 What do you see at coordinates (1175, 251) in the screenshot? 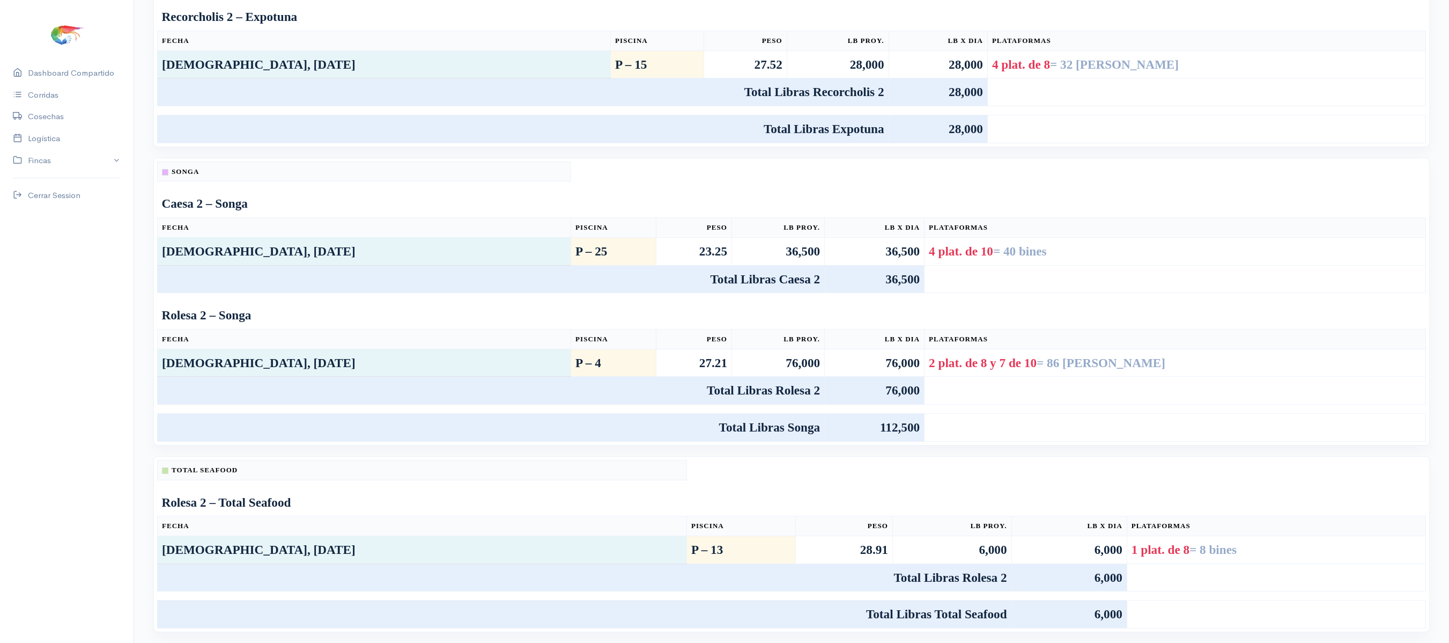
I see `div: 4 plat. de 10` at bounding box center [1175, 251].